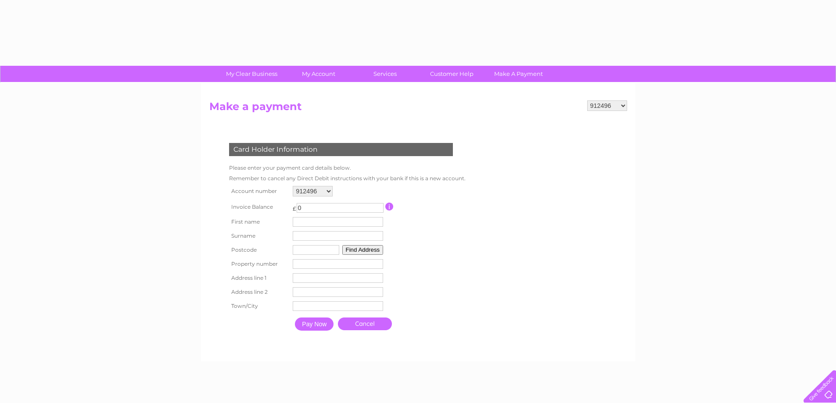 The height and width of the screenshot is (403, 836). Describe the element at coordinates (518, 74) in the screenshot. I see `a: Make A Payment` at that location.